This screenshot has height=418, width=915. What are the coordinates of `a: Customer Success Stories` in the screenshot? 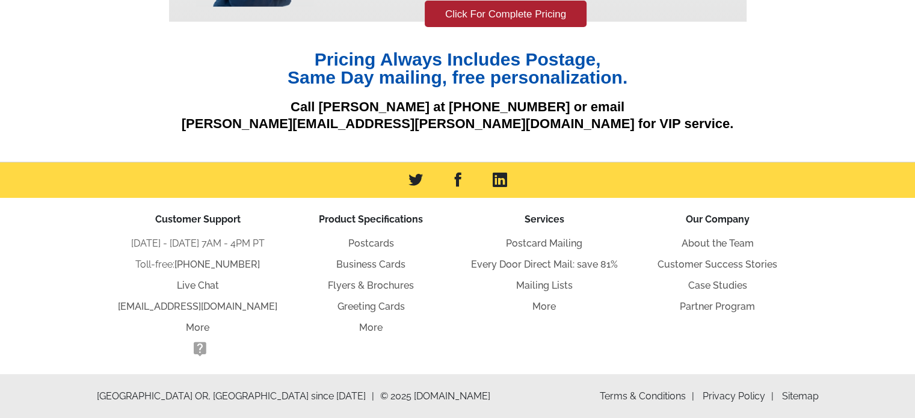 It's located at (717, 264).